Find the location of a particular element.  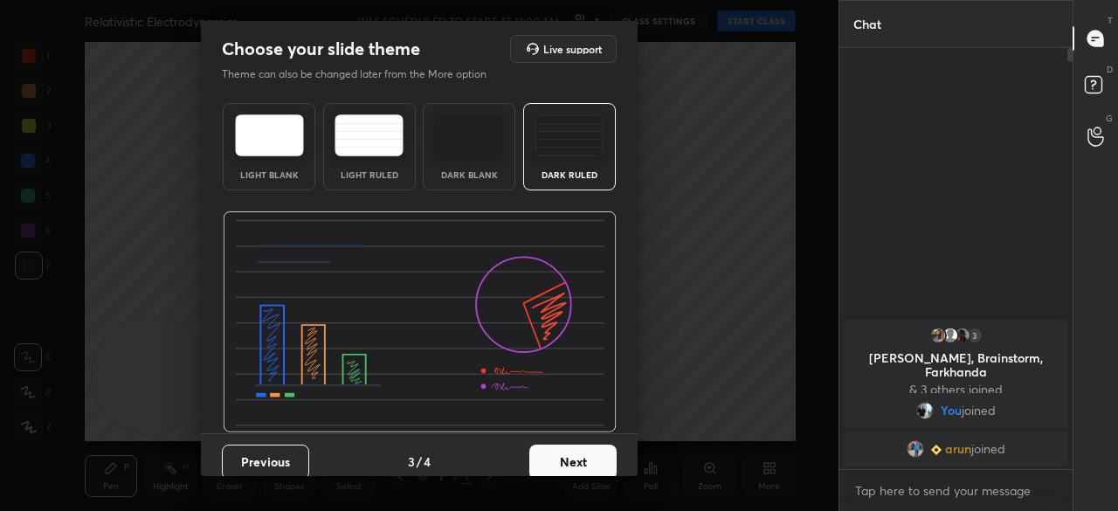

div: 3 is located at coordinates (975, 335).